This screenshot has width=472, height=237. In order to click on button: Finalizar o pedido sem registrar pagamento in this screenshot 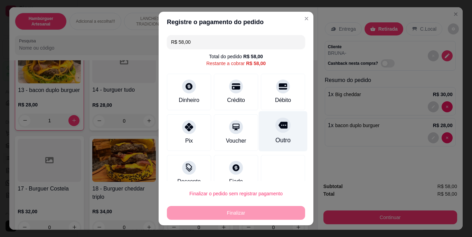, I will do `click(236, 194)`.